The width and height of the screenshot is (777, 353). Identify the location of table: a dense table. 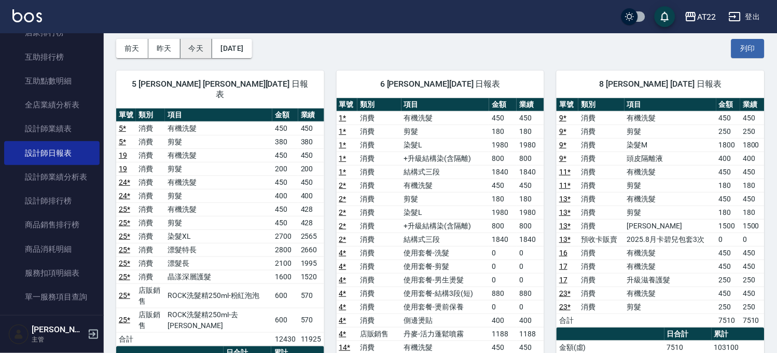
(220, 227).